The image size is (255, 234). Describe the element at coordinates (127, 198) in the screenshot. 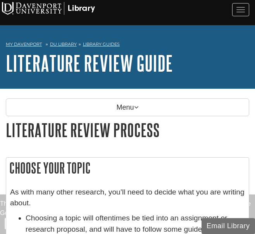

I see `p: As with many other research, you’ll need to decide what you are writing about.` at that location.